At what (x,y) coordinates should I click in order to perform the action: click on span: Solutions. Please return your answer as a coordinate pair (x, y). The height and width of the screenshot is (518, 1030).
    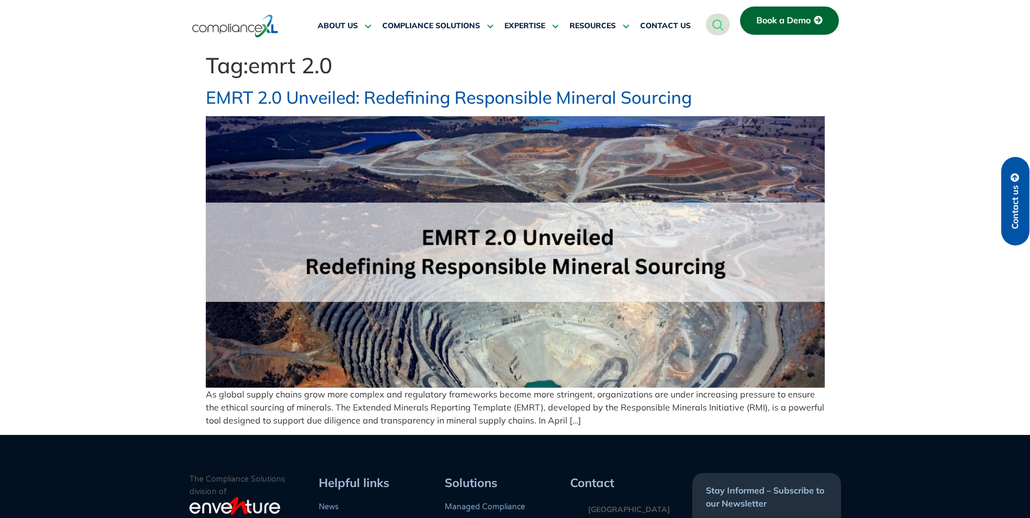
    Looking at the image, I should click on (471, 482).